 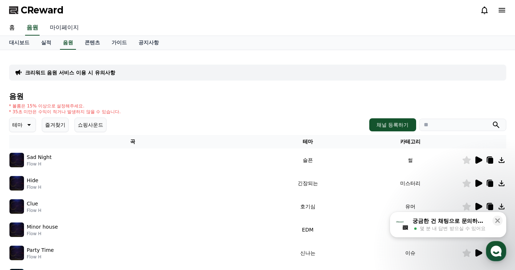 What do you see at coordinates (393, 125) in the screenshot?
I see `a: 채널 등록하기` at bounding box center [393, 125].